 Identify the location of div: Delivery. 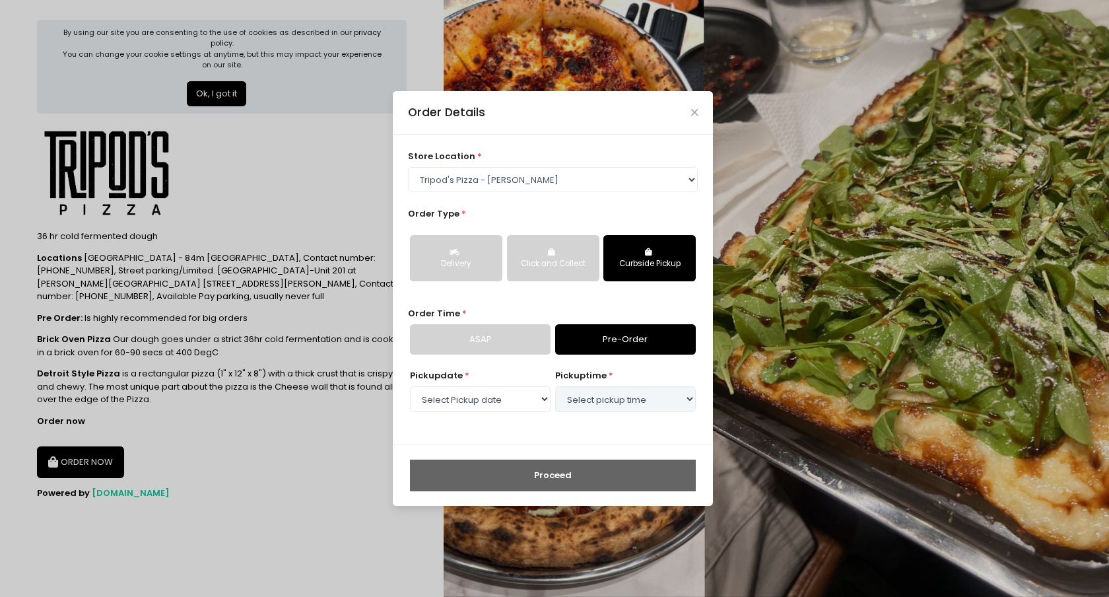
(456, 264).